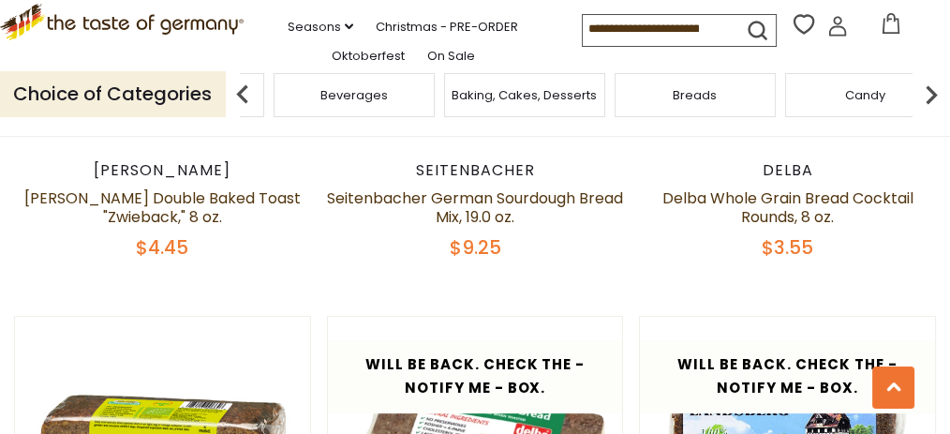 The image size is (950, 434). What do you see at coordinates (864, 95) in the screenshot?
I see `a: Candy` at bounding box center [864, 95].